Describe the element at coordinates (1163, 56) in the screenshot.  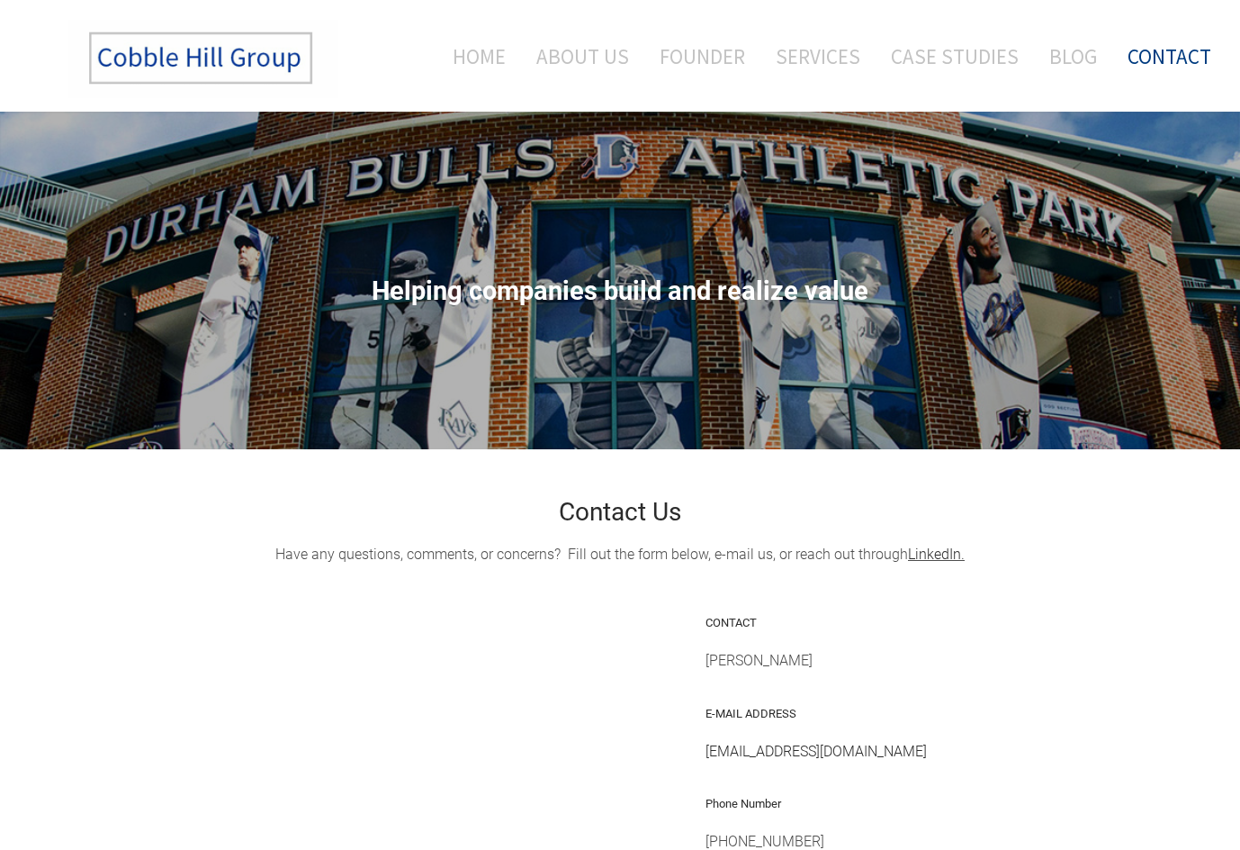
I see `a: Contact` at that location.